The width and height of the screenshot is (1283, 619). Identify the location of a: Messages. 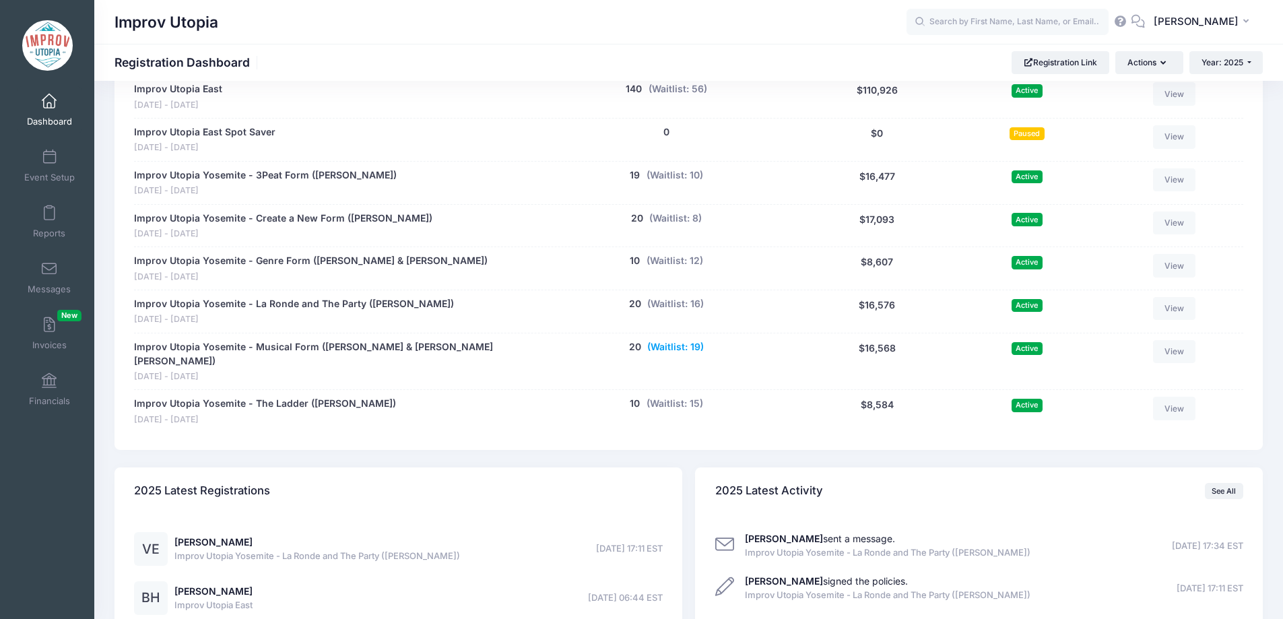
(49, 278).